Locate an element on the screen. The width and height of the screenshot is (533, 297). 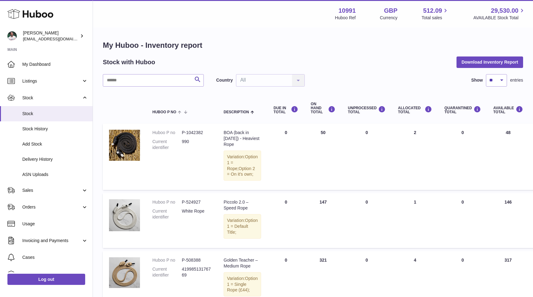
span: entries is located at coordinates (517, 80).